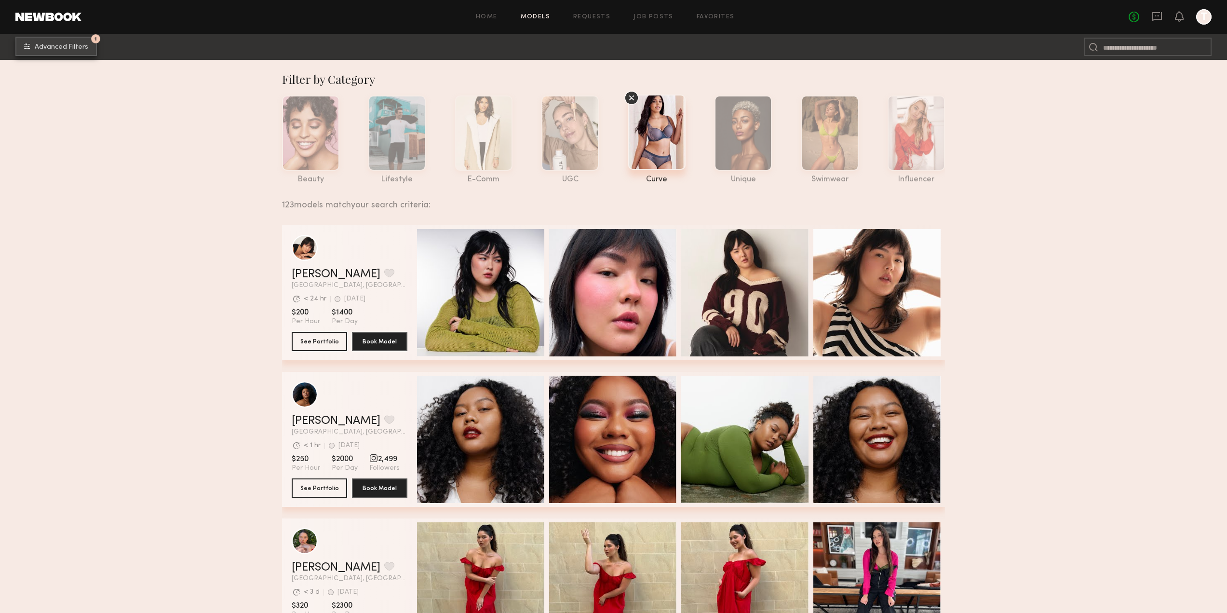 The image size is (1227, 613). I want to click on a: Requests, so click(592, 17).